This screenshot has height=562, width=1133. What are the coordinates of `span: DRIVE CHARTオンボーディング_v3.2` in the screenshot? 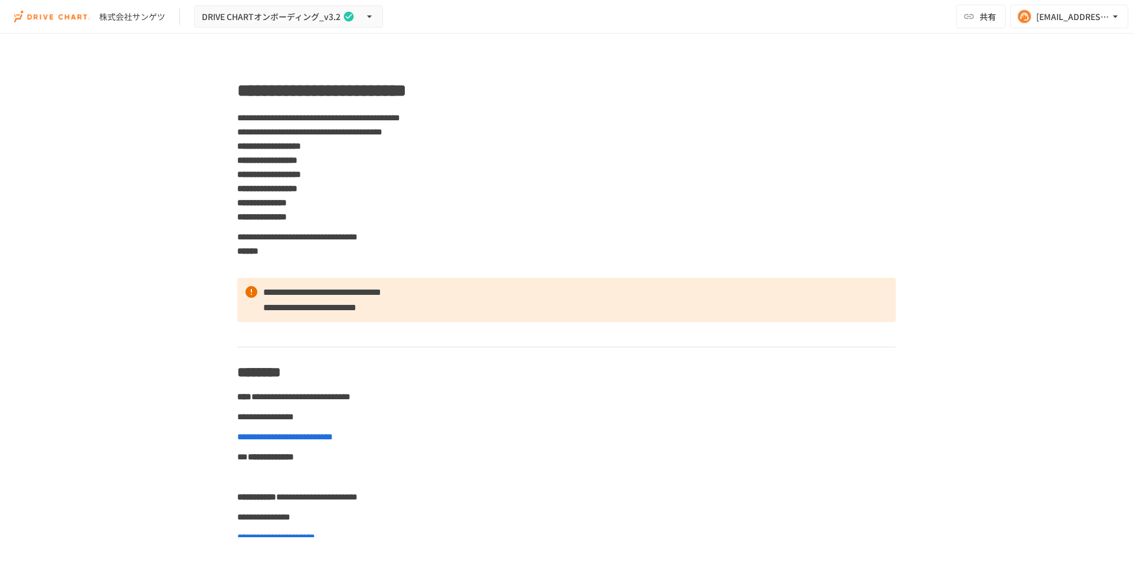 It's located at (271, 17).